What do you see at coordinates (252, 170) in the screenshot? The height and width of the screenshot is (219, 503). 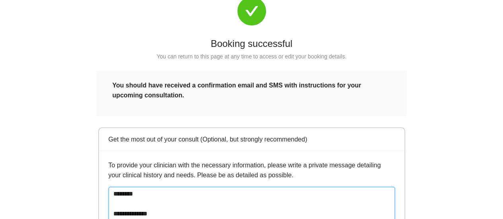 I see `p: To provide your clinician with the necessary information, please write a private message detailin...` at bounding box center [252, 170].